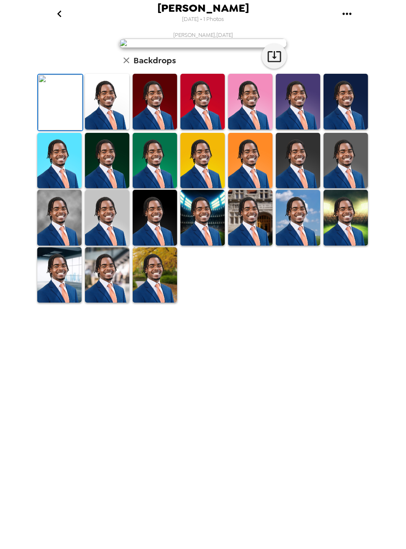 This screenshot has height=549, width=406. Describe the element at coordinates (60, 102) in the screenshot. I see `img: Original` at that location.